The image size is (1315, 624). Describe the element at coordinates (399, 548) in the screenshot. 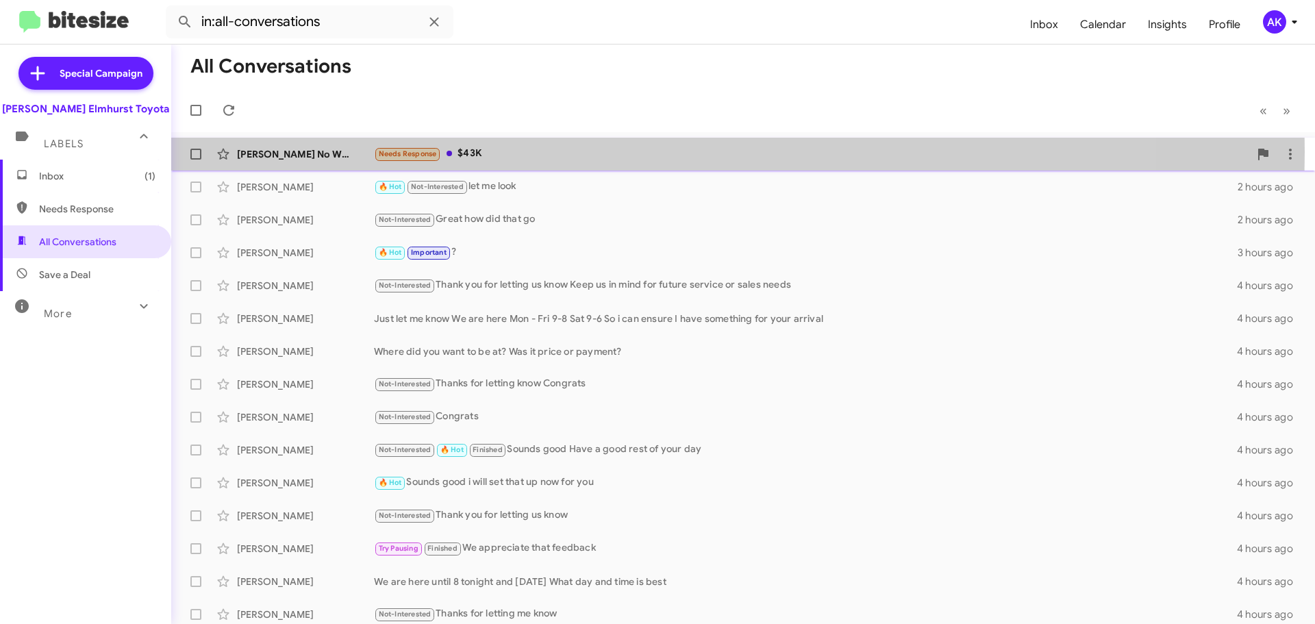

I see `span: Try Pausing` at that location.